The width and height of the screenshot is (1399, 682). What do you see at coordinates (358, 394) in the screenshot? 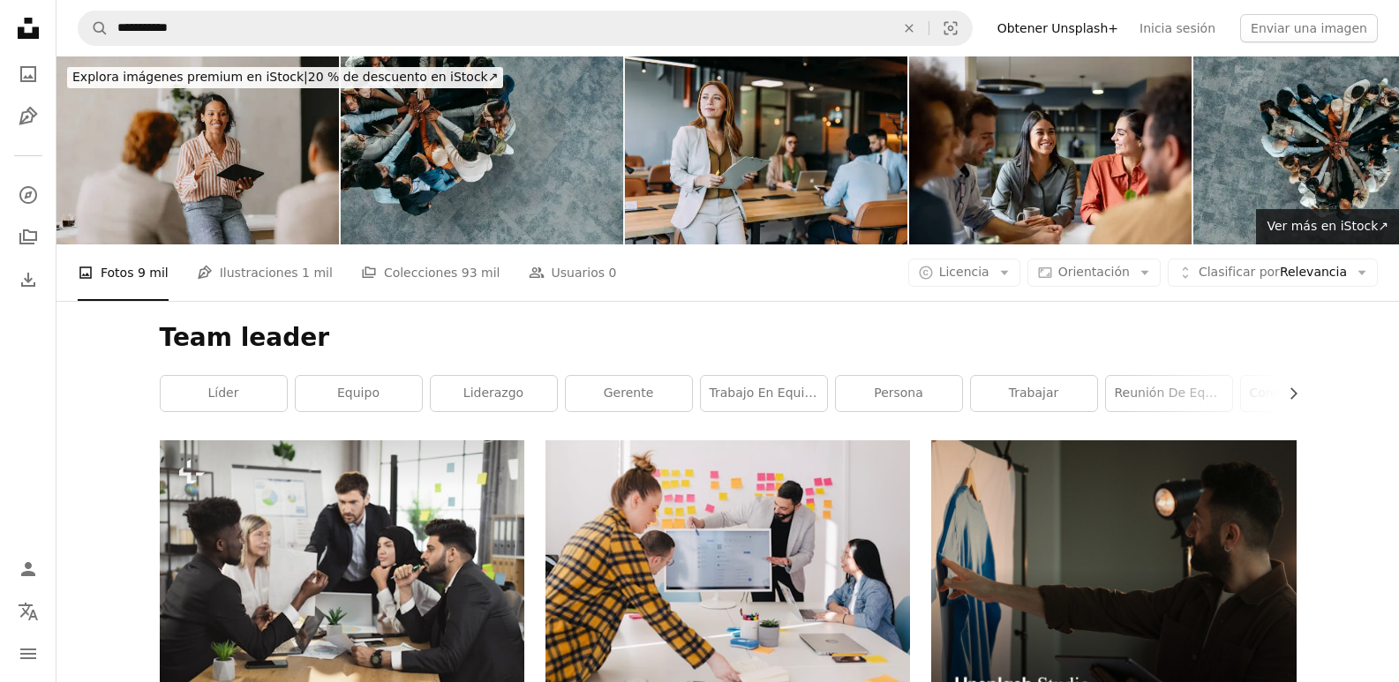
I see `a: equipo` at bounding box center [358, 394].